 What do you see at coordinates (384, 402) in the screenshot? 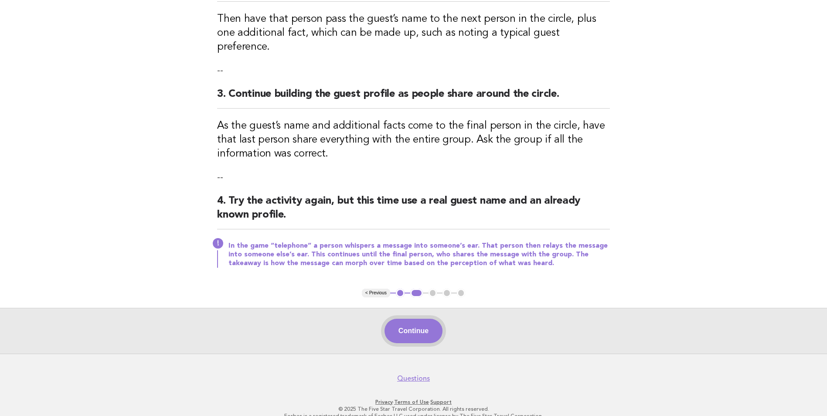
I see `a: Privacy` at bounding box center [384, 402].